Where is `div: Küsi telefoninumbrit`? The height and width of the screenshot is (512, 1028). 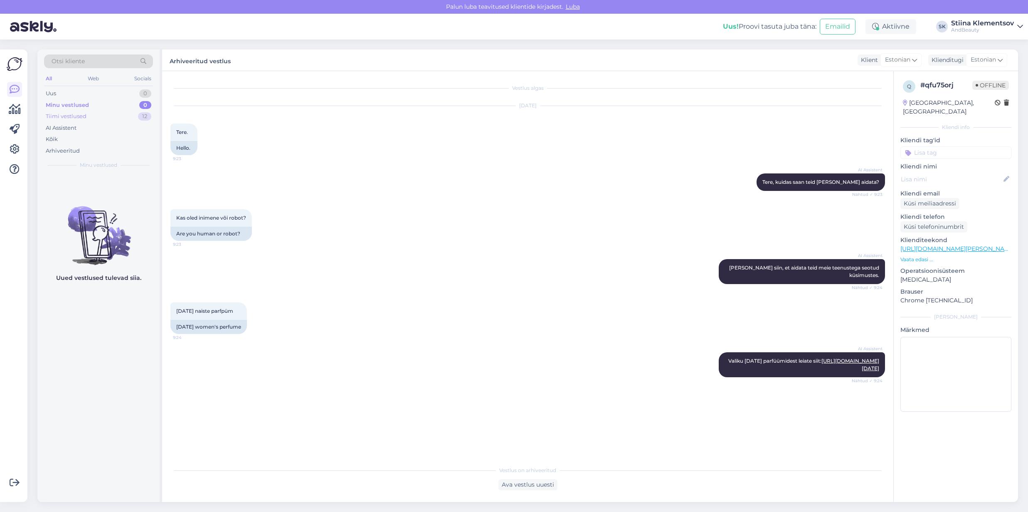 div: Küsi telefoninumbrit is located at coordinates (934, 227).